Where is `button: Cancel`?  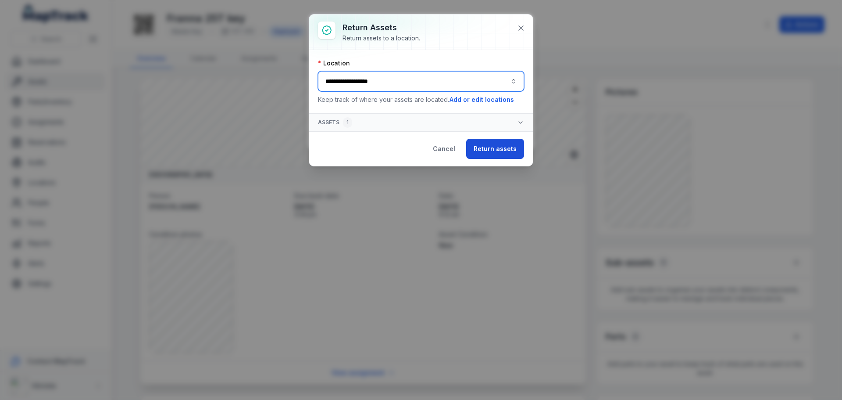
button: Cancel is located at coordinates (444, 149).